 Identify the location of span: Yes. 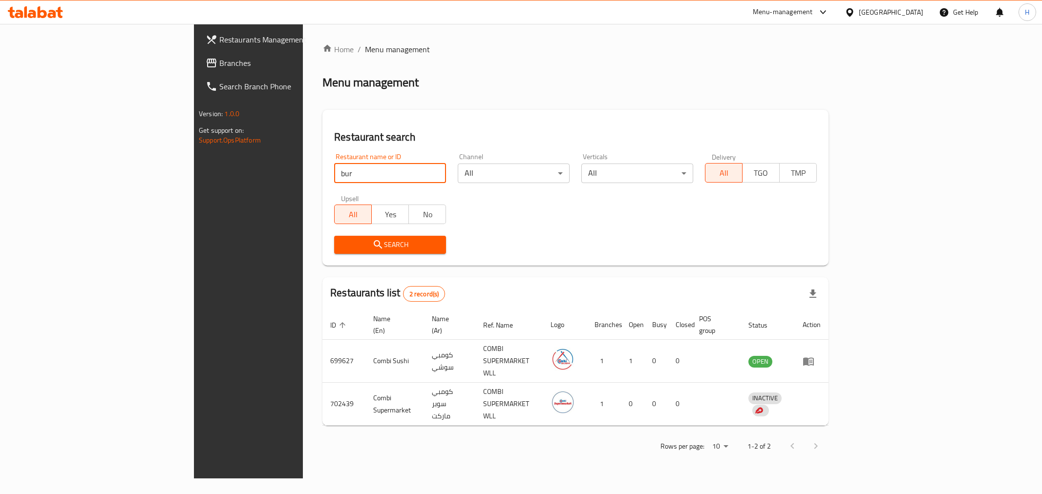
(390, 214).